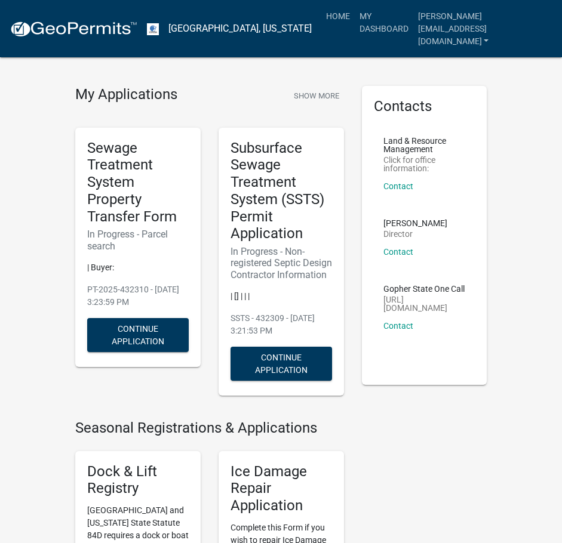  What do you see at coordinates (316, 95) in the screenshot?
I see `button: Show More` at bounding box center [316, 95].